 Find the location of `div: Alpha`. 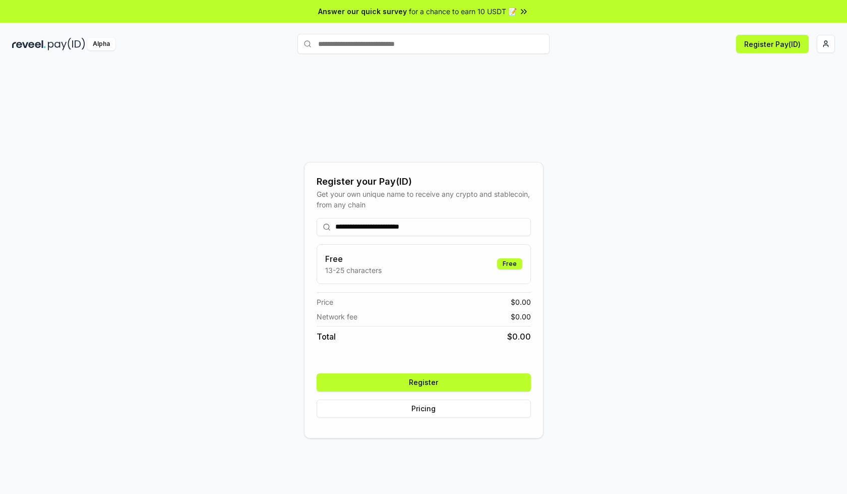

div: Alpha is located at coordinates (101, 44).